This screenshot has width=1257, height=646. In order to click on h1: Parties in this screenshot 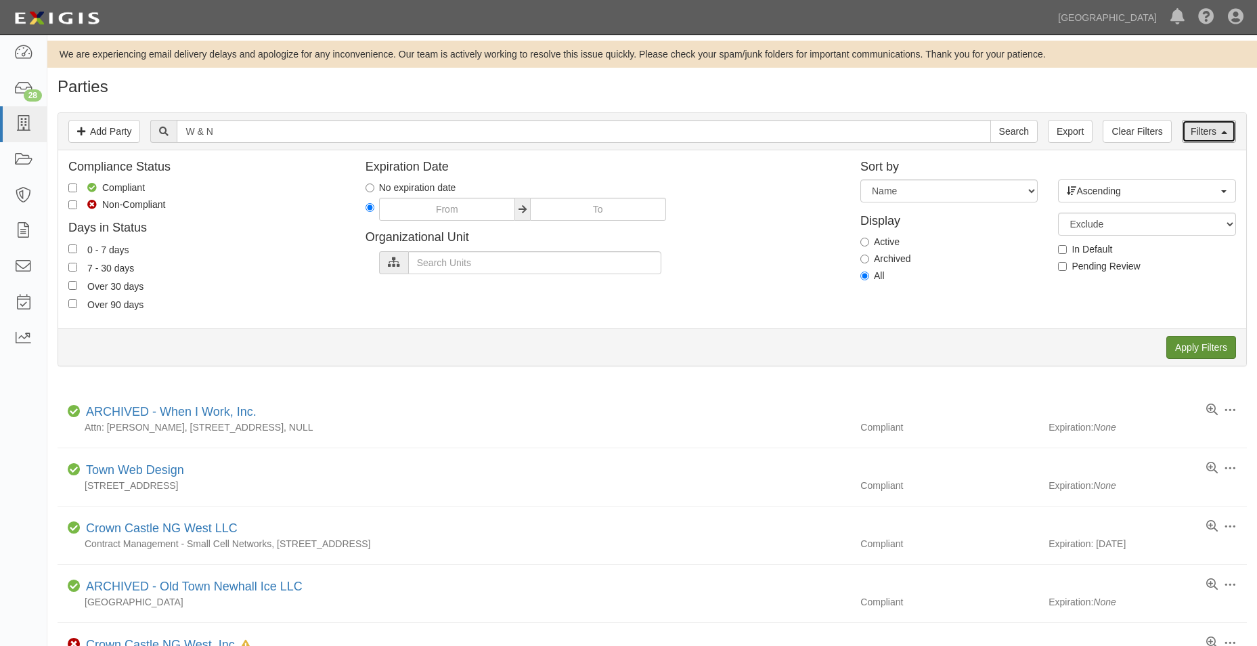, I will do `click(652, 87)`.